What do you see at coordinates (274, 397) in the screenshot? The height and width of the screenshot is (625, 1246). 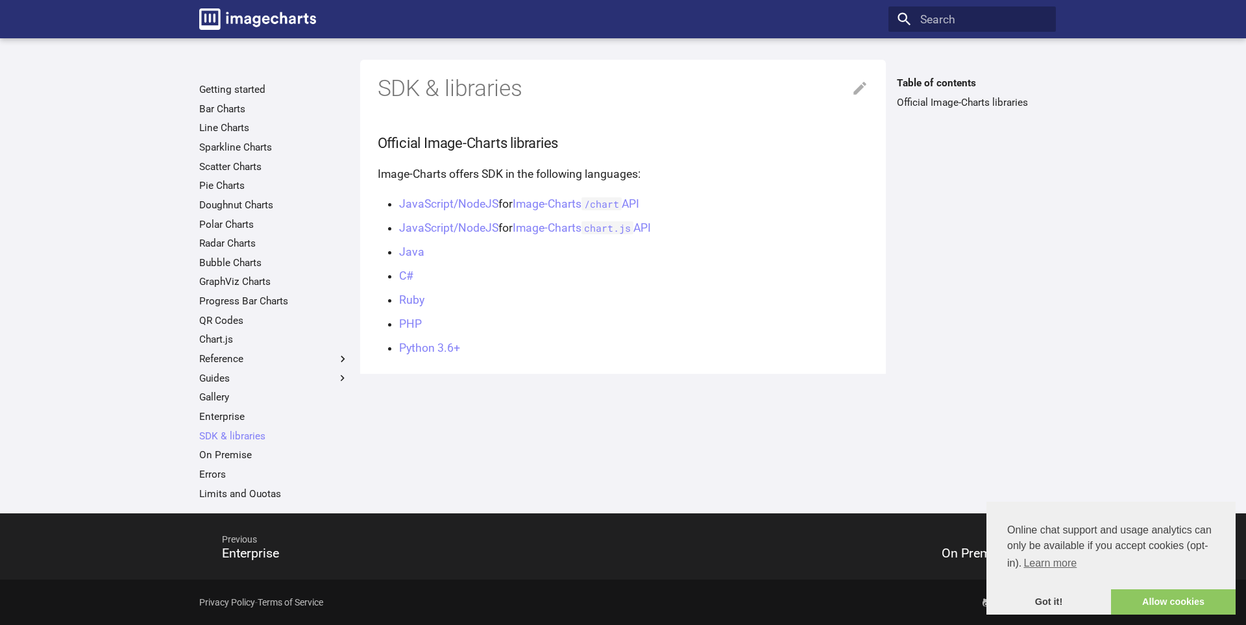 I see `a: Gallery` at bounding box center [274, 397].